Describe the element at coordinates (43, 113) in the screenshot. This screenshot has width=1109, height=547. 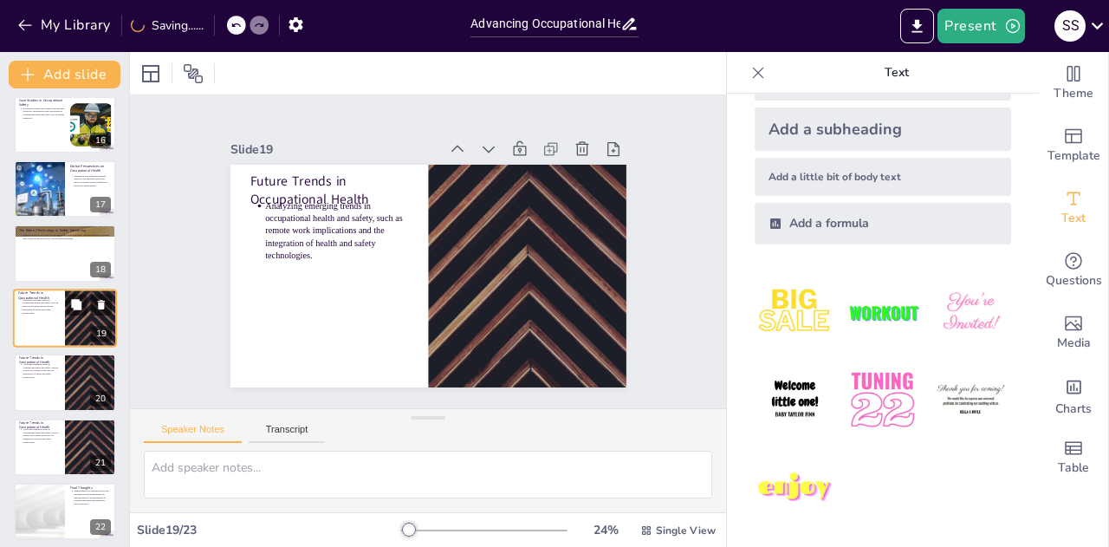
I see `p: Reviewing notable case studies that highlight successful interventions and innovations in occupat...` at that location.